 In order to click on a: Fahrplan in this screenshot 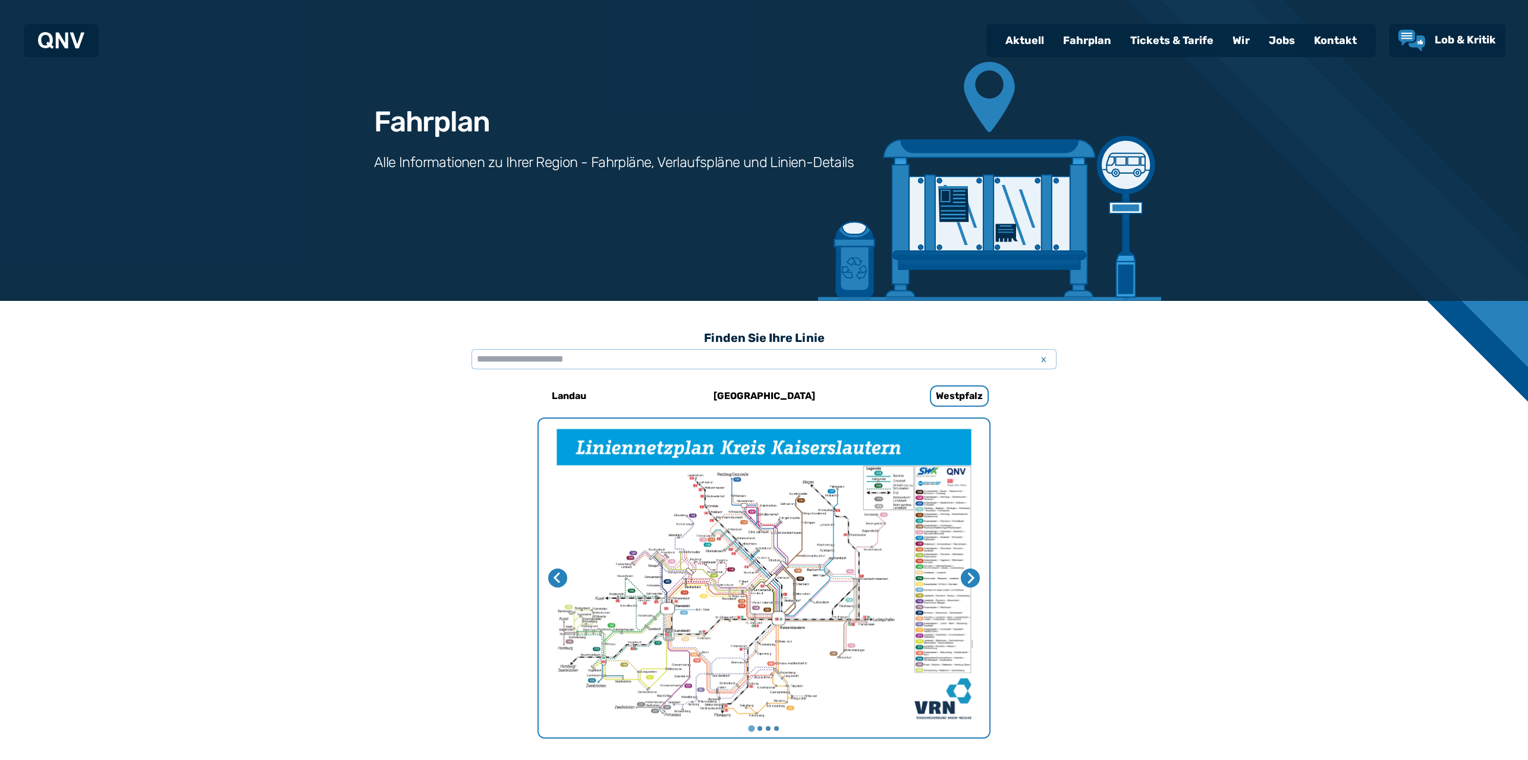, I will do `click(1087, 40)`.